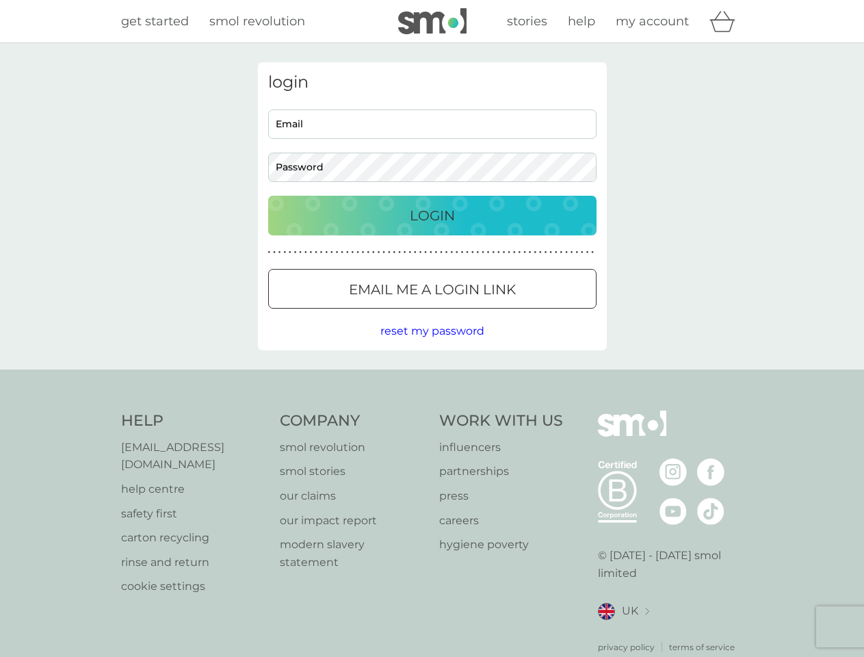 Image resolution: width=864 pixels, height=657 pixels. What do you see at coordinates (194, 538) in the screenshot?
I see `a: carton recycling` at bounding box center [194, 538].